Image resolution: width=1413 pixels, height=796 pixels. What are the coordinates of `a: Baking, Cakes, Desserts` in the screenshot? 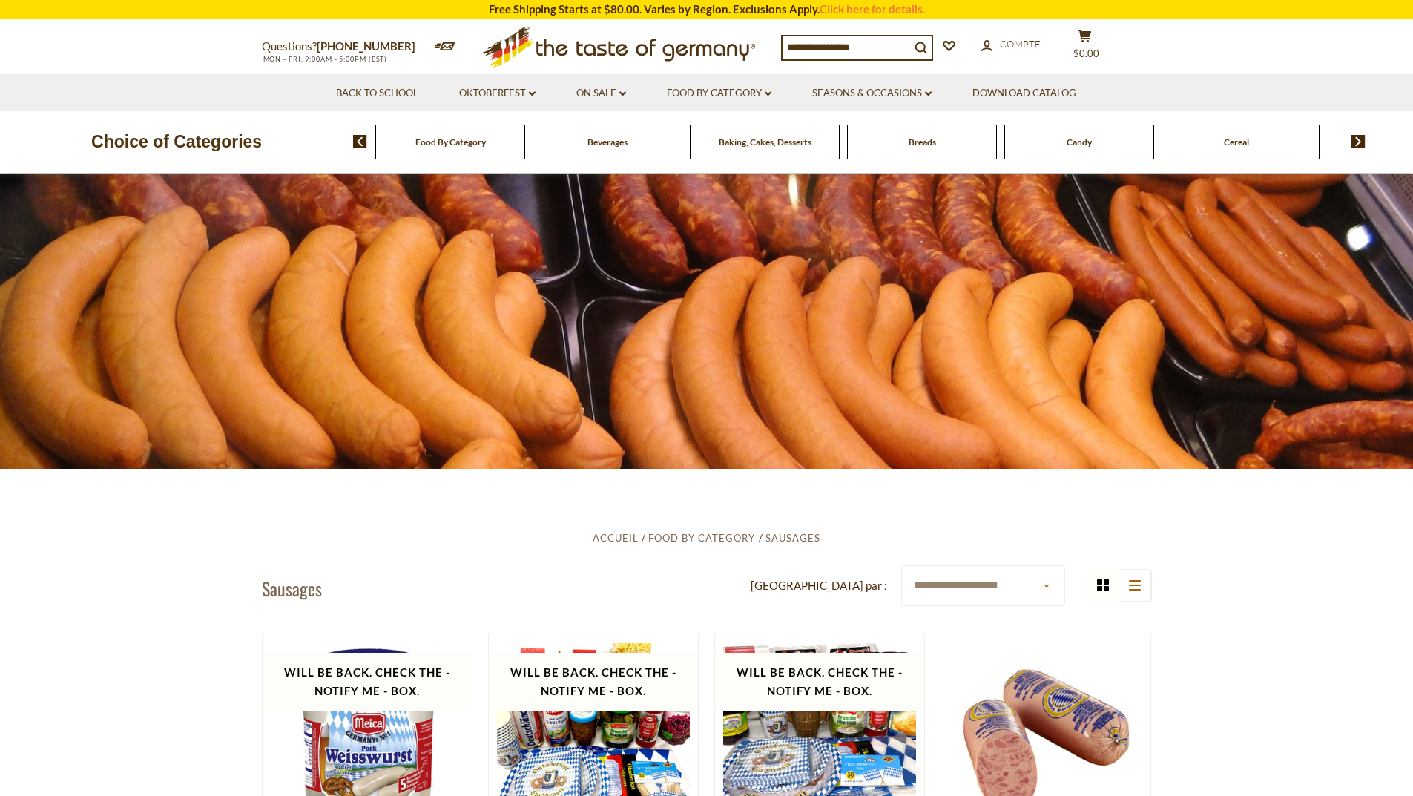 It's located at (765, 142).